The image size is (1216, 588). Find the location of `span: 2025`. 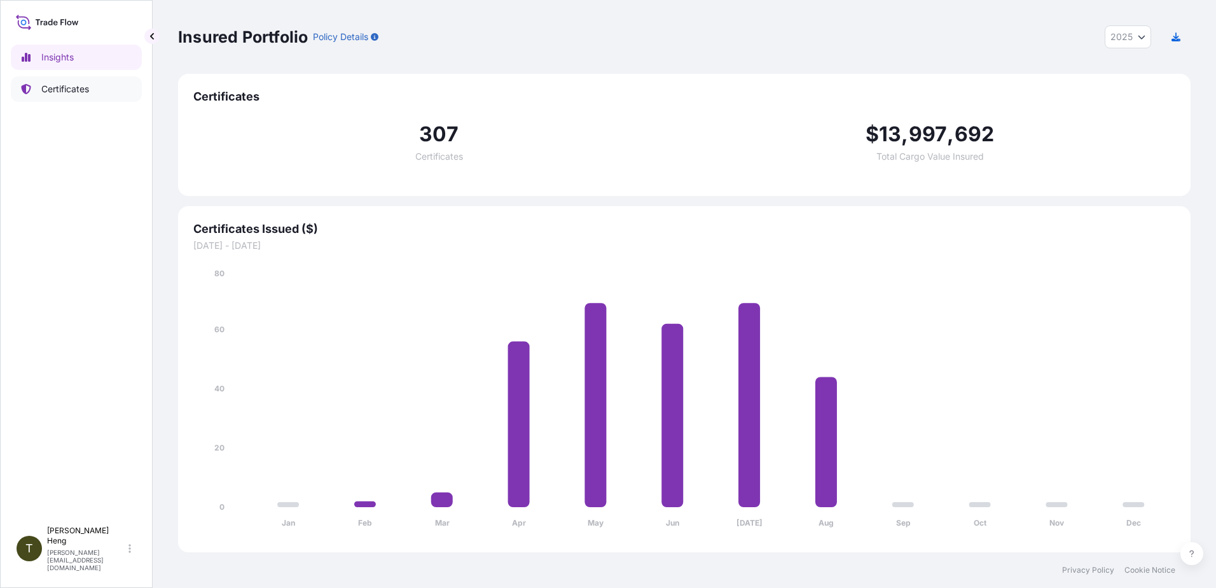

span: 2025 is located at coordinates (1121, 37).